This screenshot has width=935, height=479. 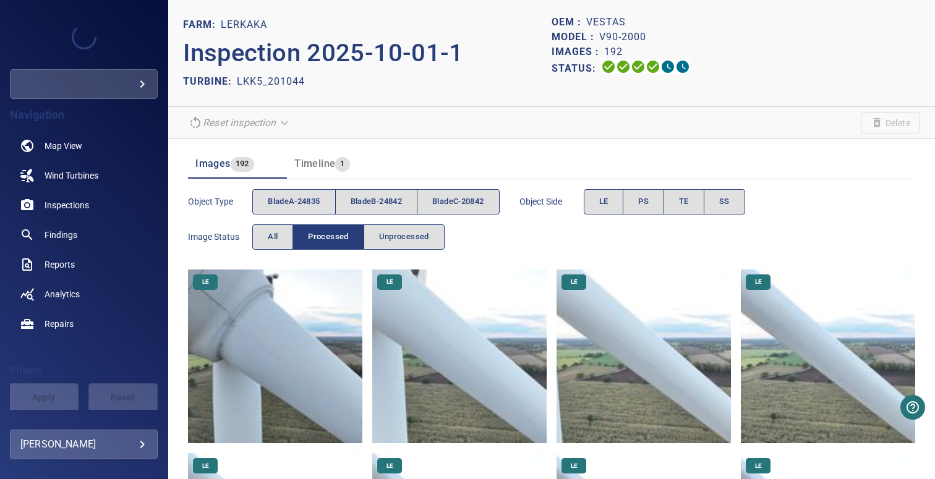 What do you see at coordinates (367, 53) in the screenshot?
I see `p: Inspection 2025-10-01-1` at bounding box center [367, 53].